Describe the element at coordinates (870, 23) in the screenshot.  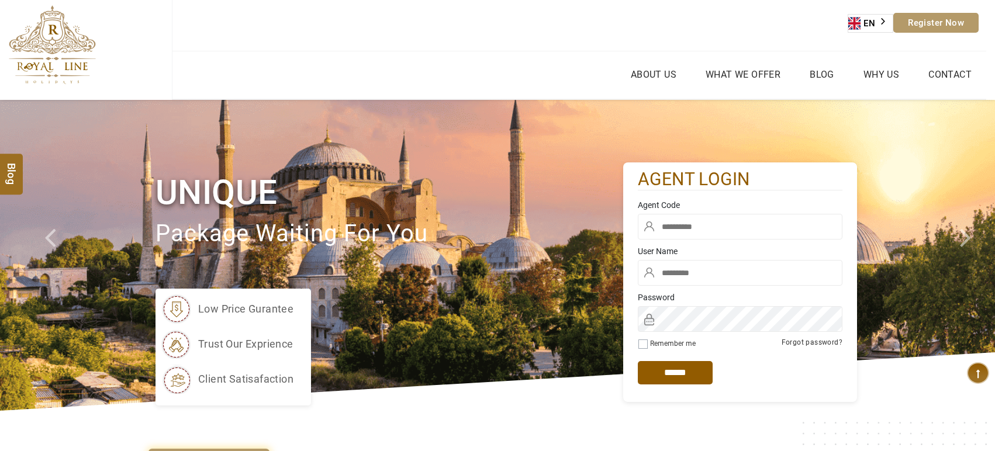
I see `div: Language` at that location.